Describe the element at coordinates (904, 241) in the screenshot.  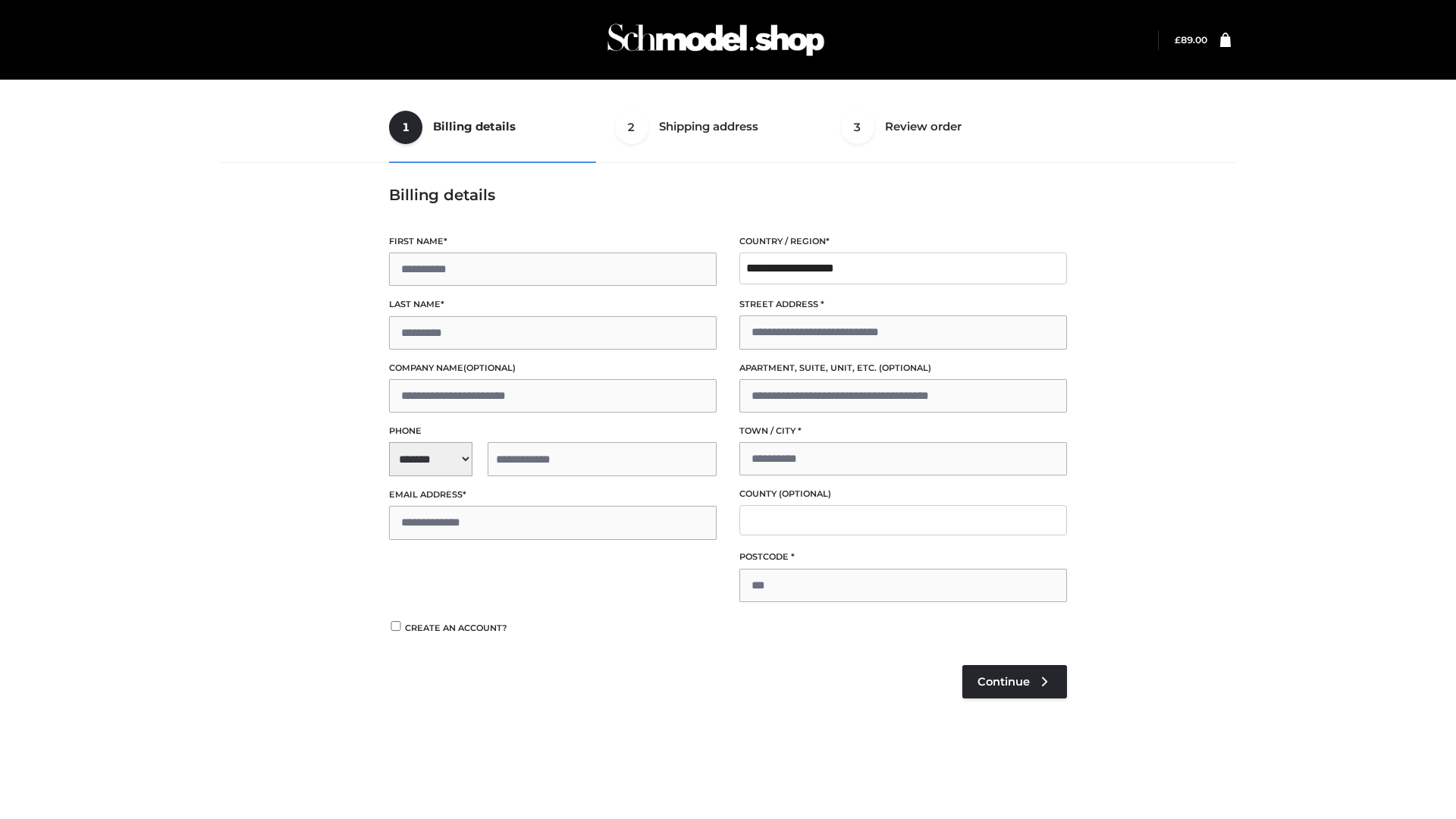
I see `label: Country / Region` at that location.